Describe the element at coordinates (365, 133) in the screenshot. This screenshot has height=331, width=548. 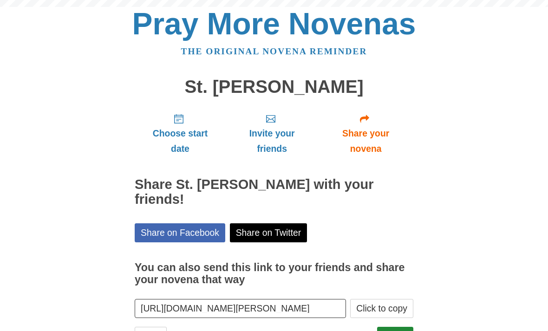
I see `a: Share your novena` at that location.